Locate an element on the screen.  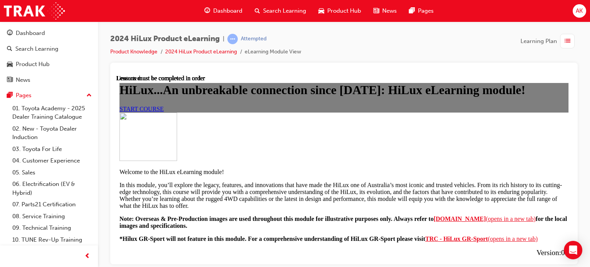
span: list-icon is located at coordinates (567, 41).